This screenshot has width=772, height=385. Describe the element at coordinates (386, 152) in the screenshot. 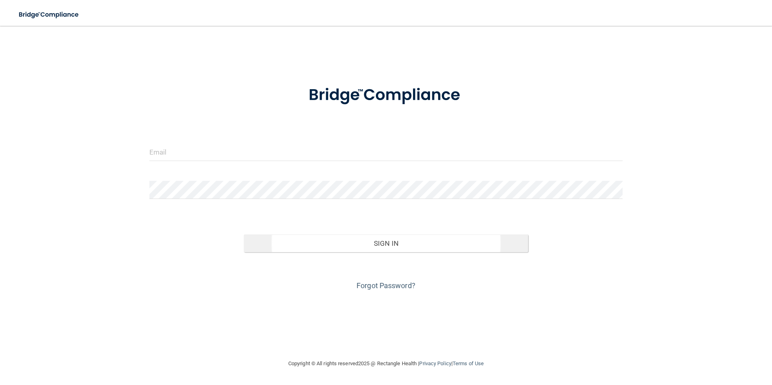

I see `input: Email` at that location.